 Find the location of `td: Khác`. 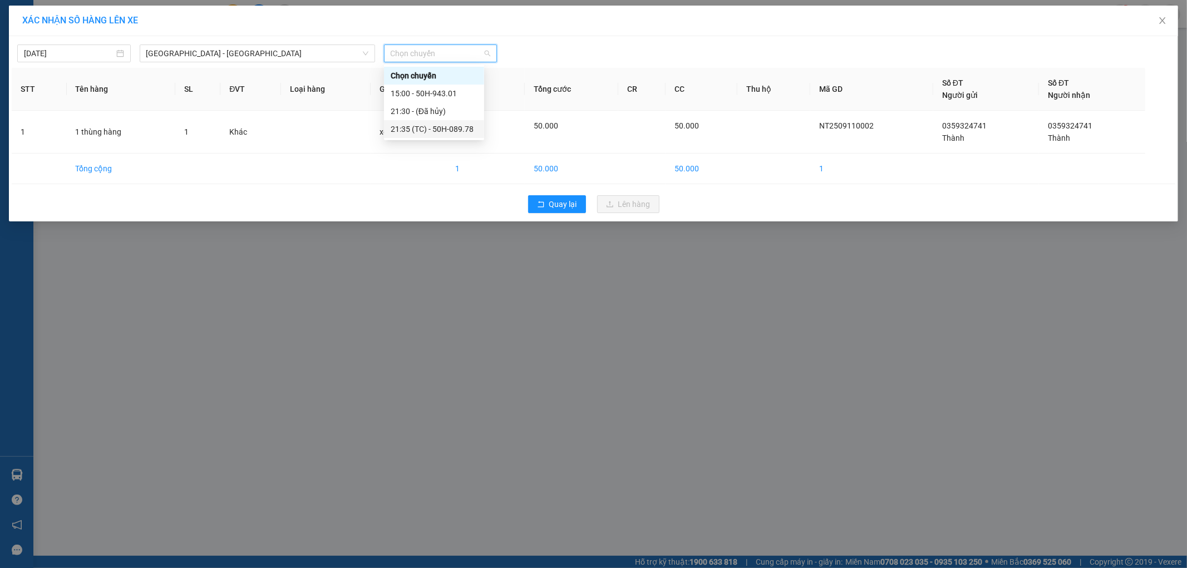

td: Khác is located at coordinates (251, 132).